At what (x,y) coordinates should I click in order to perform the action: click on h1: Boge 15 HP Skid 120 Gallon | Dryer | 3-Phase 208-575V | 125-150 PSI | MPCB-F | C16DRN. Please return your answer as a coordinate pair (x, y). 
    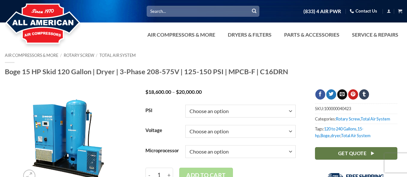
    Looking at the image, I should click on (203, 72).